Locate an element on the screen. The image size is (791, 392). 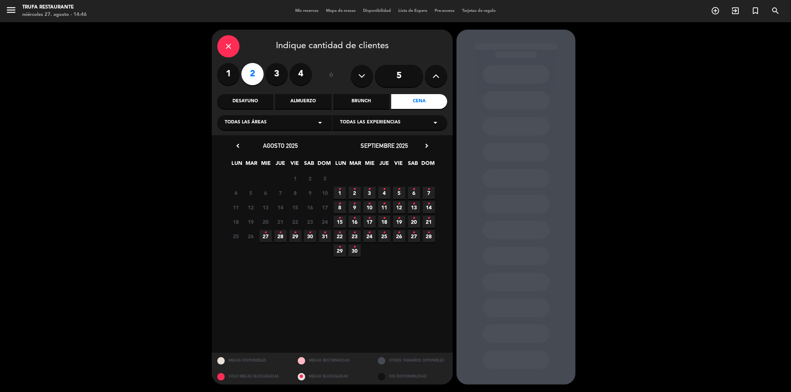
div: Cena is located at coordinates (419, 102).